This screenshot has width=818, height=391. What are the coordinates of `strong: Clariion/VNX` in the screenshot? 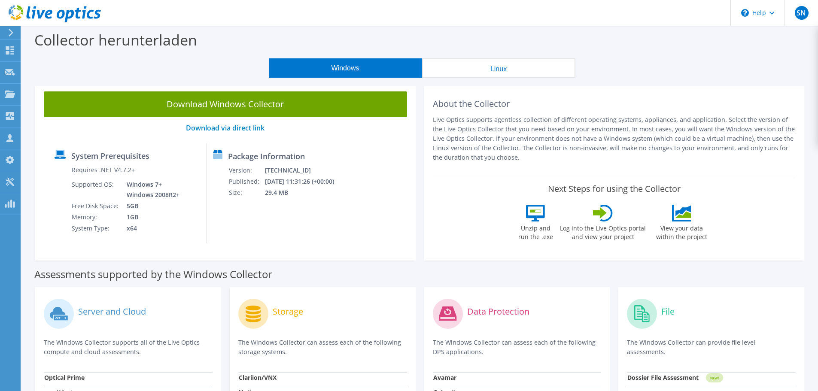 It's located at (258, 378).